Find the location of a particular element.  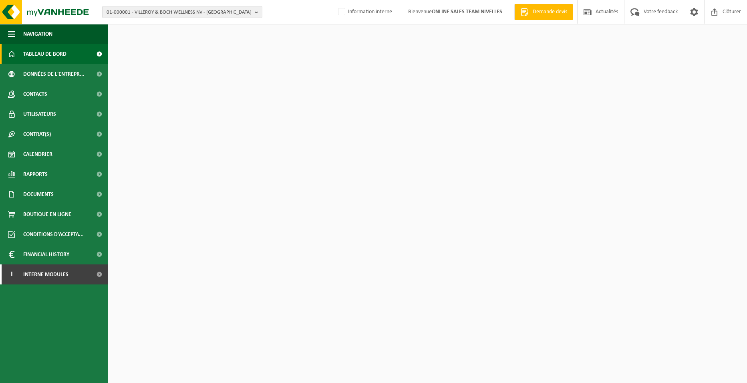

span: Demande devis is located at coordinates (550, 12).